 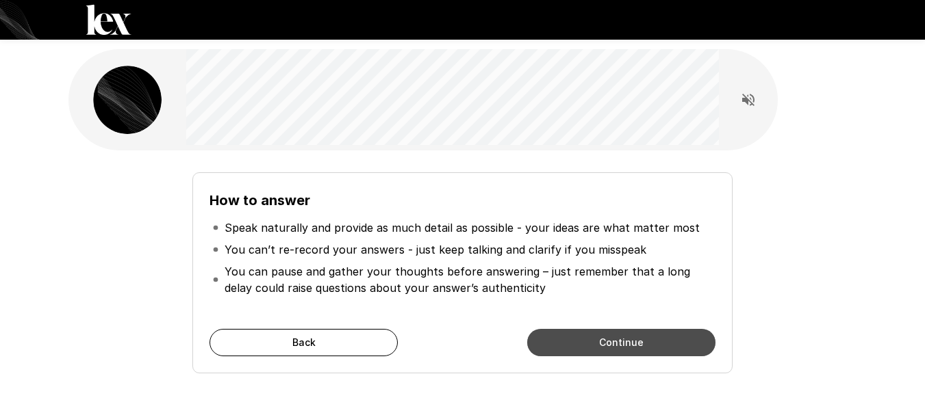 I want to click on b: How to answer, so click(x=259, y=201).